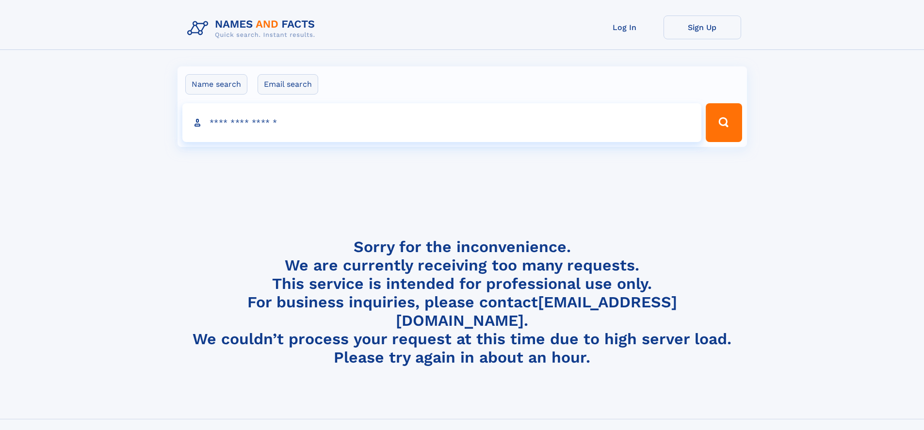 The width and height of the screenshot is (924, 430). I want to click on a: Sign Up, so click(702, 27).